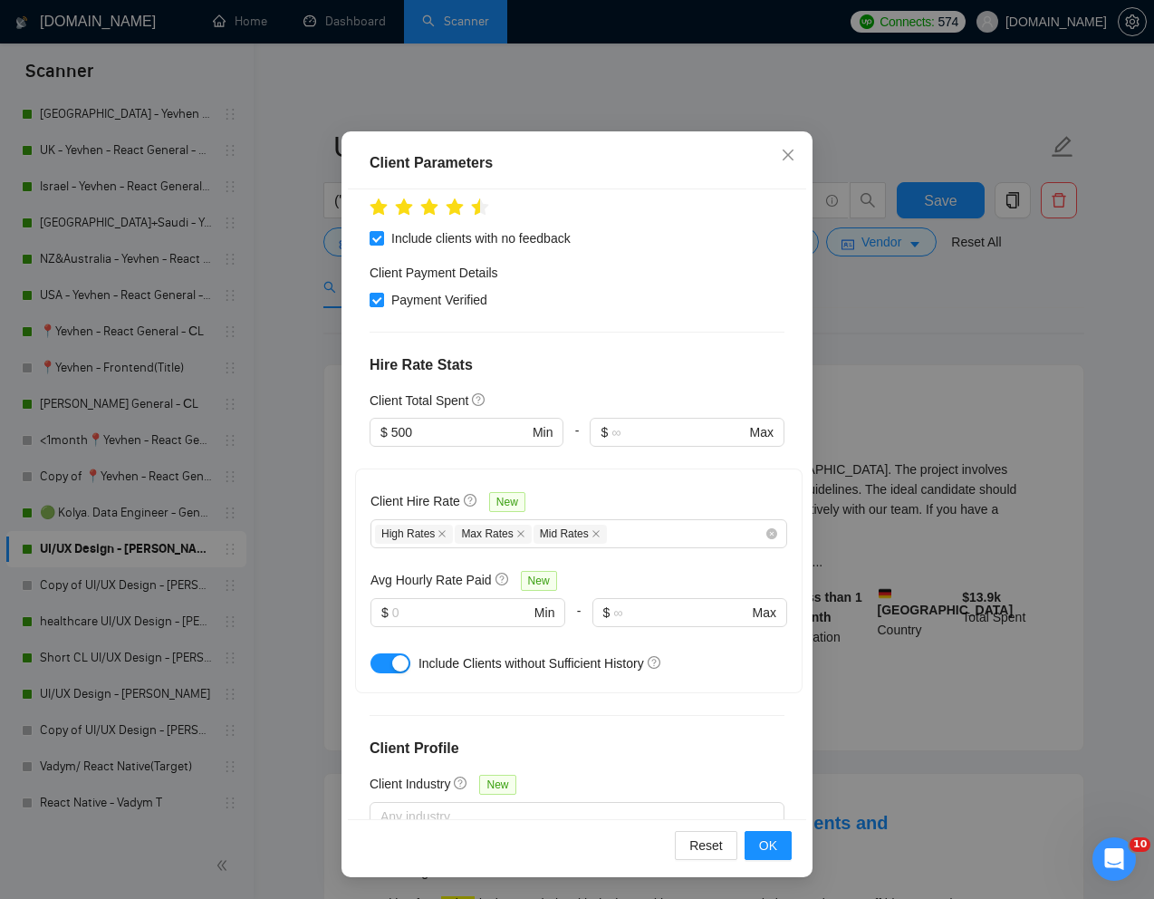 This screenshot has width=1154, height=899. What do you see at coordinates (409, 784) in the screenshot?
I see `h5: Client Industry` at bounding box center [409, 784].